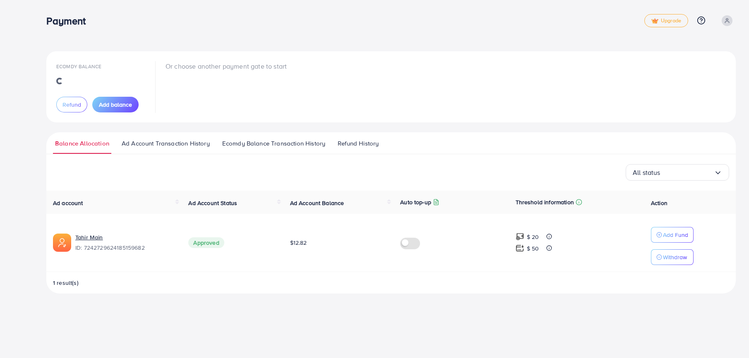  I want to click on button: Add balance, so click(115, 105).